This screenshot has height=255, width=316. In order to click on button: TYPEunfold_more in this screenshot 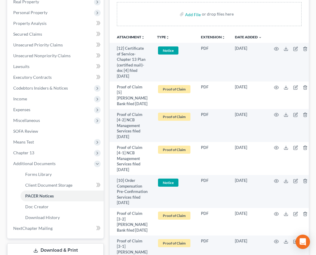, I will do `click(163, 37)`.